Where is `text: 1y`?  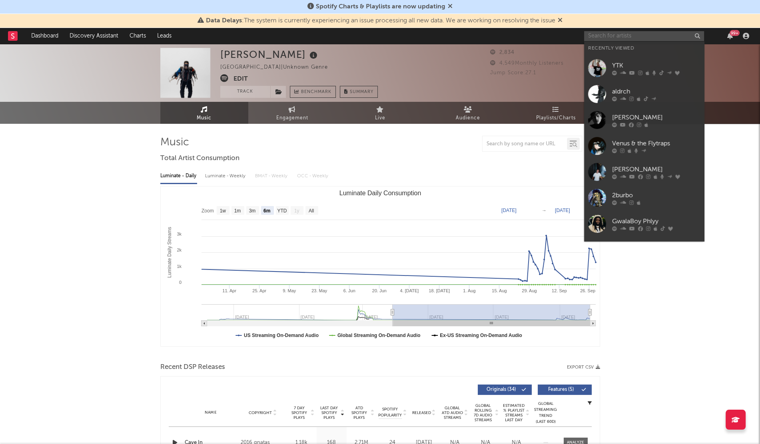
text: 1y is located at coordinates (296, 211).